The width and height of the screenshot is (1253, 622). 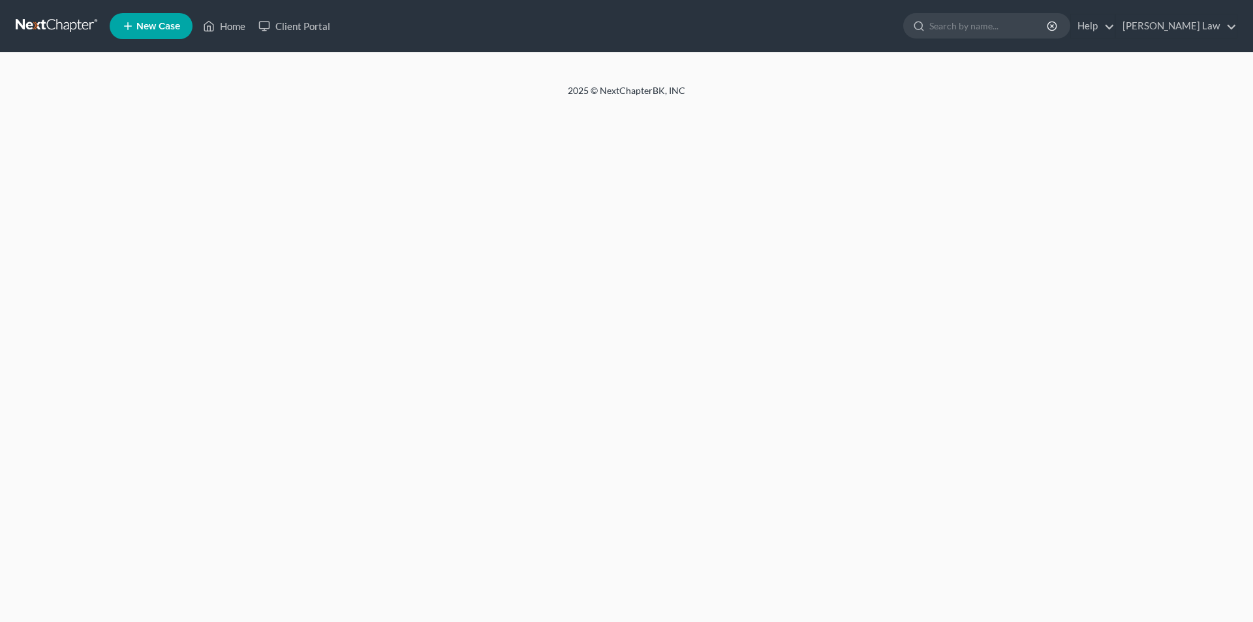 What do you see at coordinates (158, 26) in the screenshot?
I see `span: New Case` at bounding box center [158, 26].